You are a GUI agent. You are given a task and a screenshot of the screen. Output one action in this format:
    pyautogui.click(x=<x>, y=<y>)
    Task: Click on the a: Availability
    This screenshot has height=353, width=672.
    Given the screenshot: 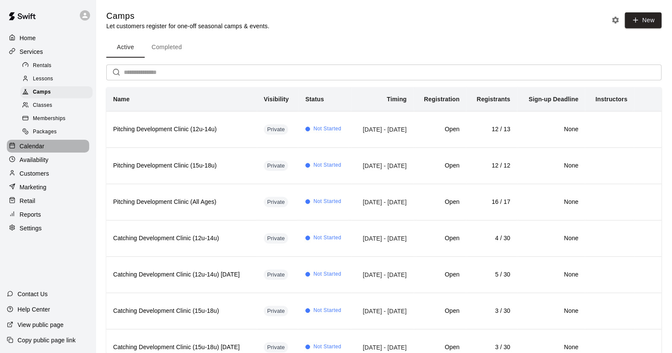 What is the action you would take?
    pyautogui.click(x=48, y=160)
    